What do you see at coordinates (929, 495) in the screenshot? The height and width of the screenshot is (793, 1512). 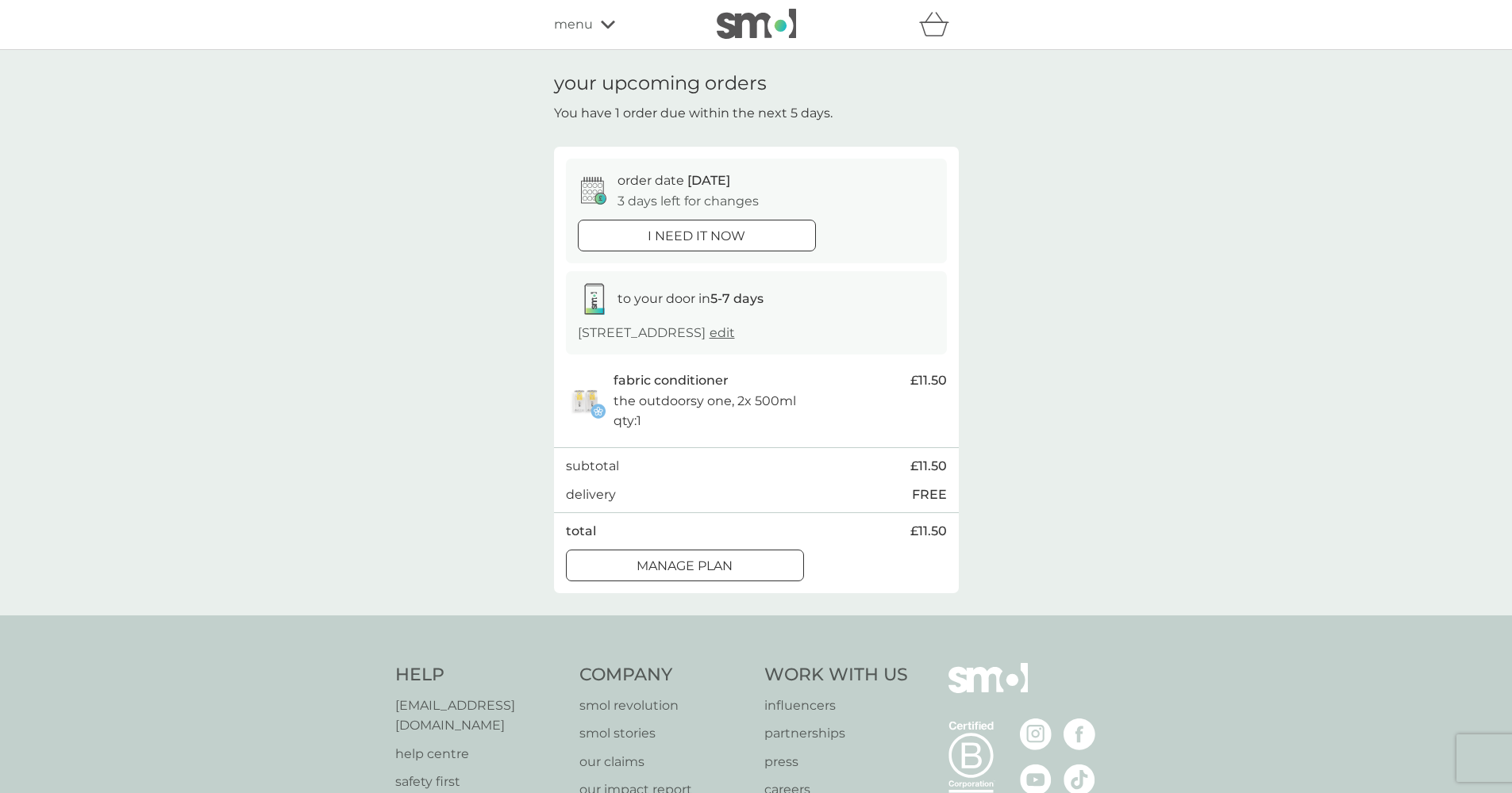 I see `p: FREE` at bounding box center [929, 495].